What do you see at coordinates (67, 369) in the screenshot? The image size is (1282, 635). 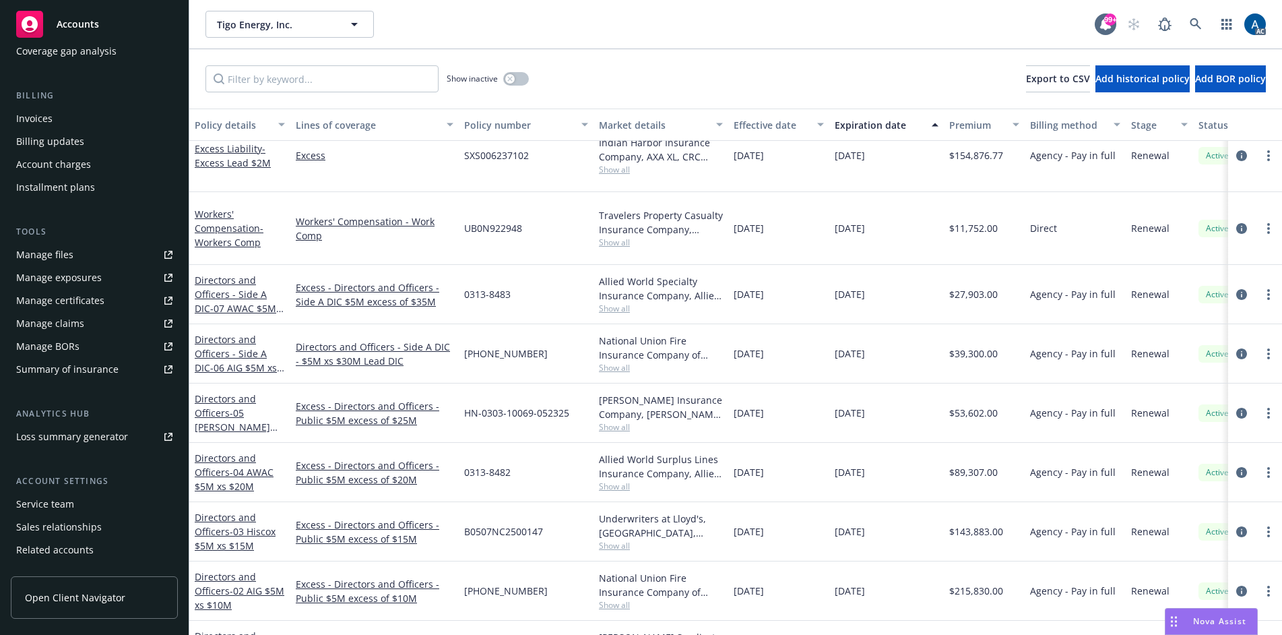 I see `div: Summary of insurance` at bounding box center [67, 369].